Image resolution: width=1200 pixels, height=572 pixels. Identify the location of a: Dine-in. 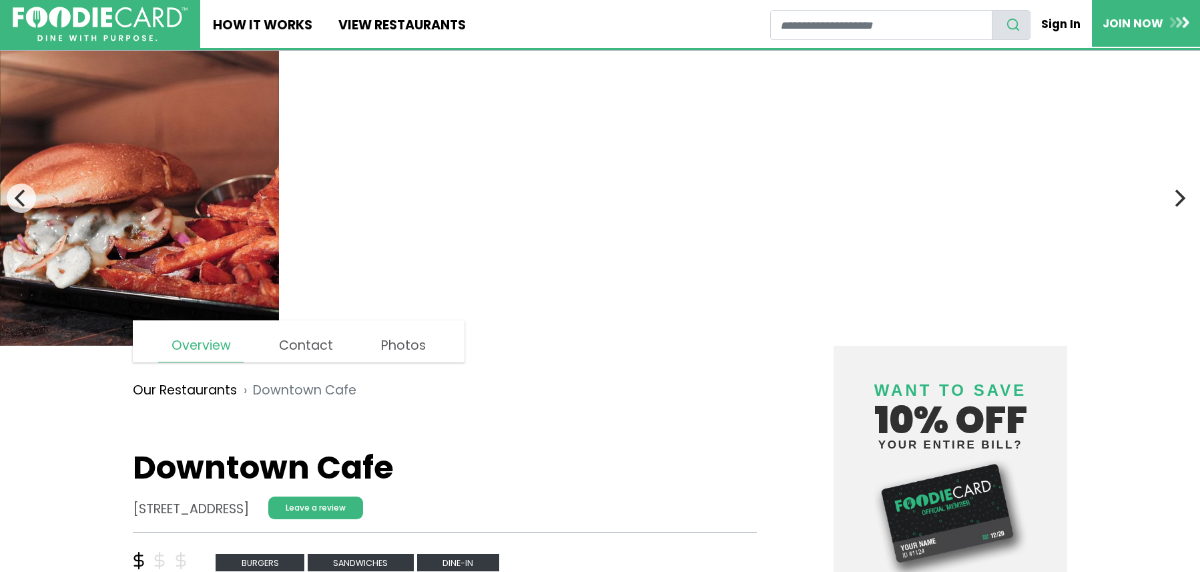
(458, 561).